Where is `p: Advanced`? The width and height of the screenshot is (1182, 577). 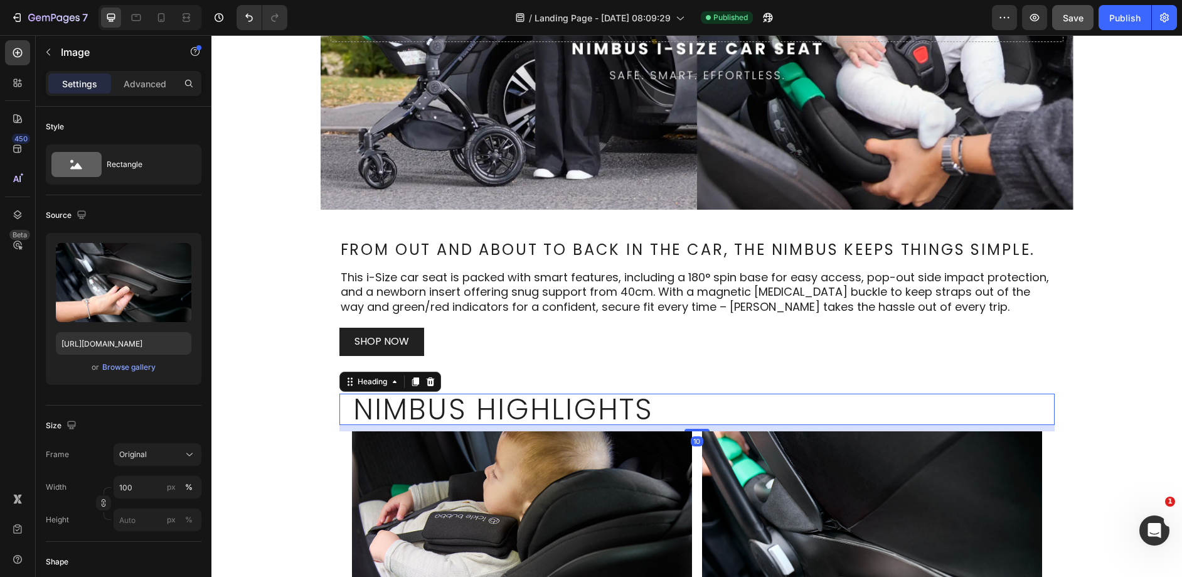 p: Advanced is located at coordinates (145, 83).